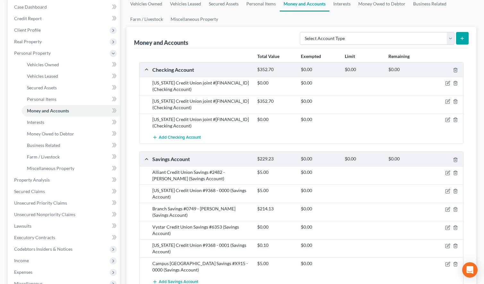  Describe the element at coordinates (64, 192) in the screenshot. I see `a: Secured Claims` at that location.